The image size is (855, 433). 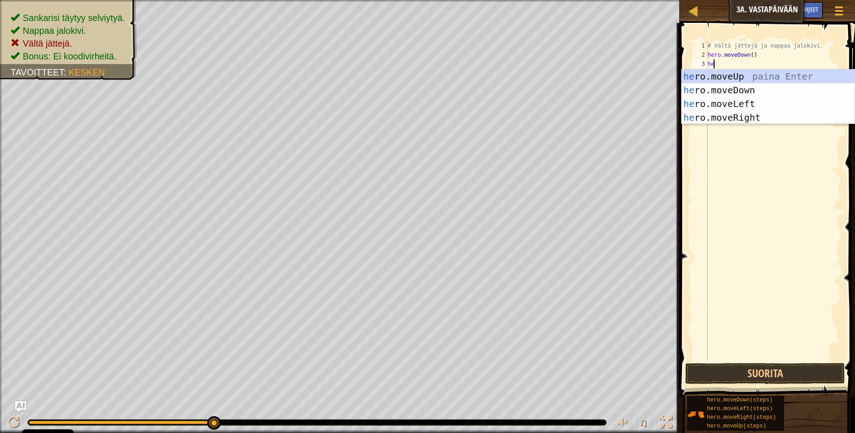 I want to click on div: 4, so click(x=700, y=73).